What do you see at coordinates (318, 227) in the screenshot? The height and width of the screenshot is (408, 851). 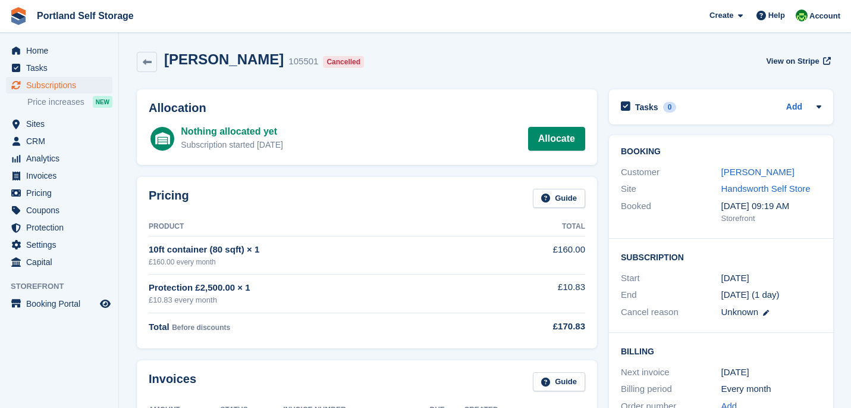 I see `th: Product` at bounding box center [318, 227].